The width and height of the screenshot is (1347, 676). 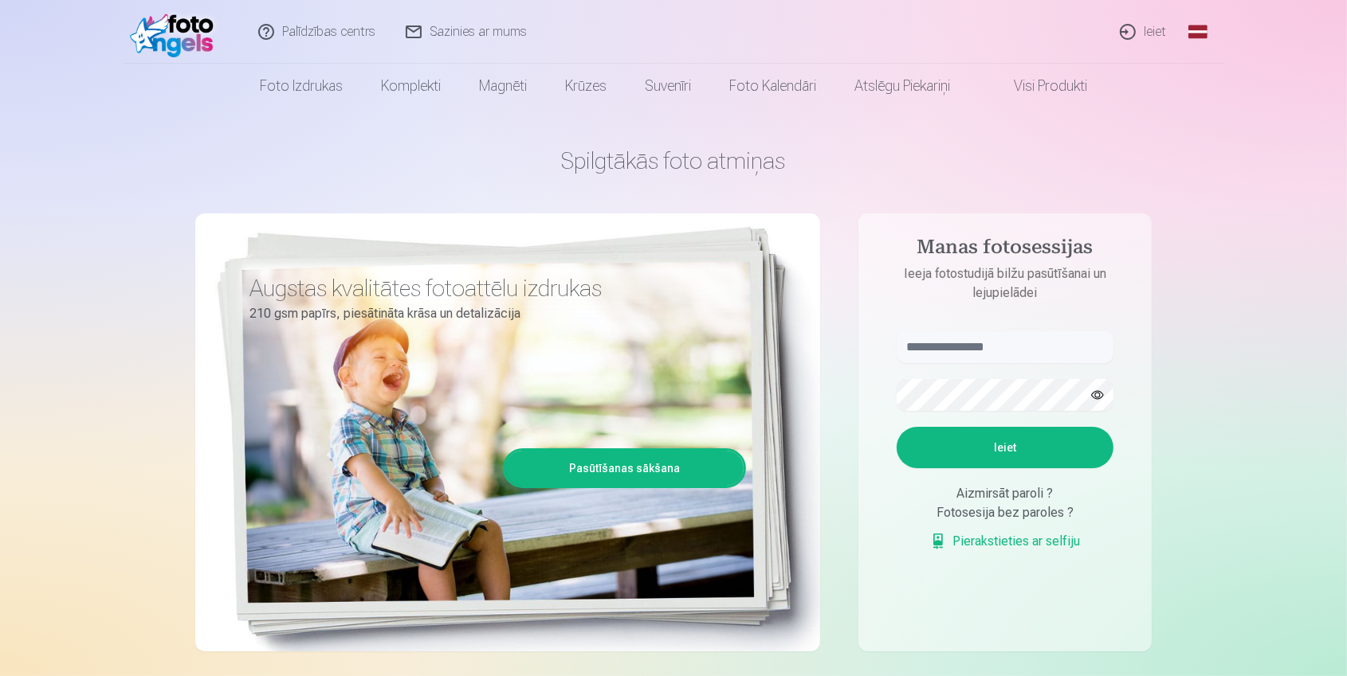 What do you see at coordinates (1005, 250) in the screenshot?
I see `h4: Manas fotosessijas` at bounding box center [1005, 250].